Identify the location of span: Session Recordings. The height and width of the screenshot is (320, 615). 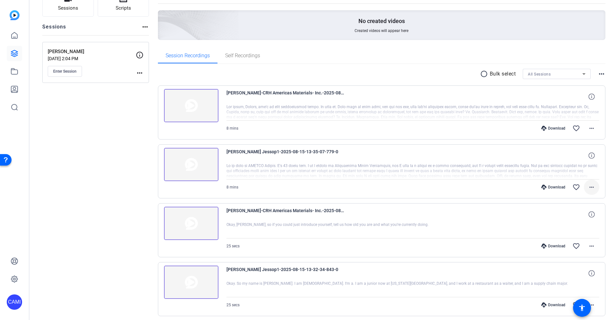
(188, 56).